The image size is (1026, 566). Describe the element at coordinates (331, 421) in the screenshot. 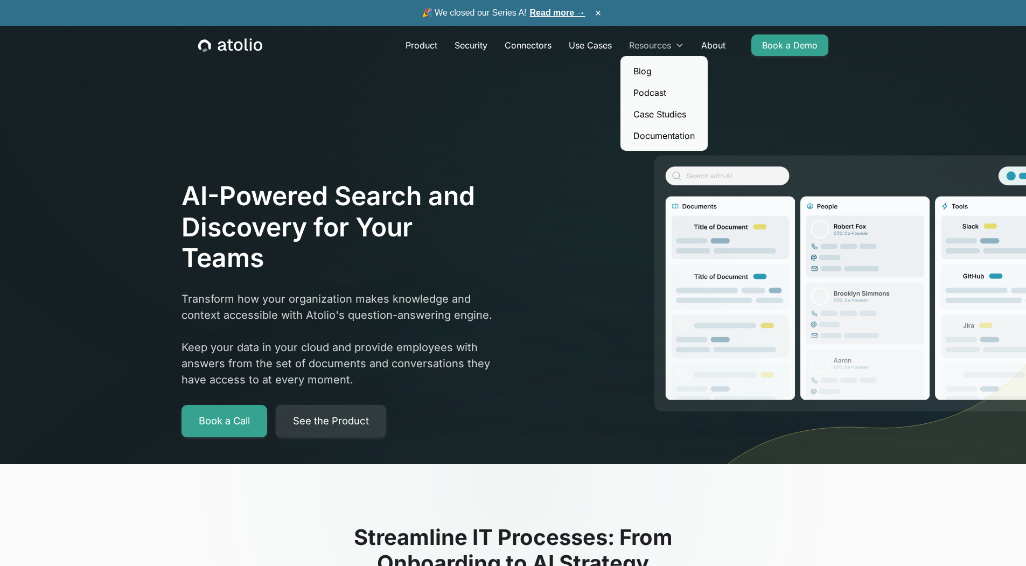

I see `a: See the Product` at that location.